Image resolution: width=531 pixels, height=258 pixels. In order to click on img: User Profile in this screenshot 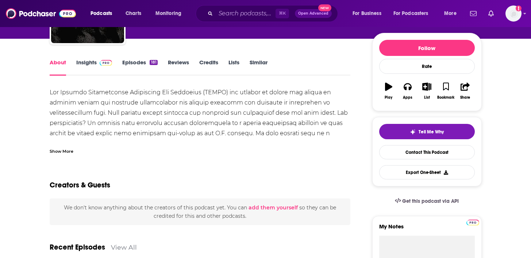, I will do `click(513, 14)`.